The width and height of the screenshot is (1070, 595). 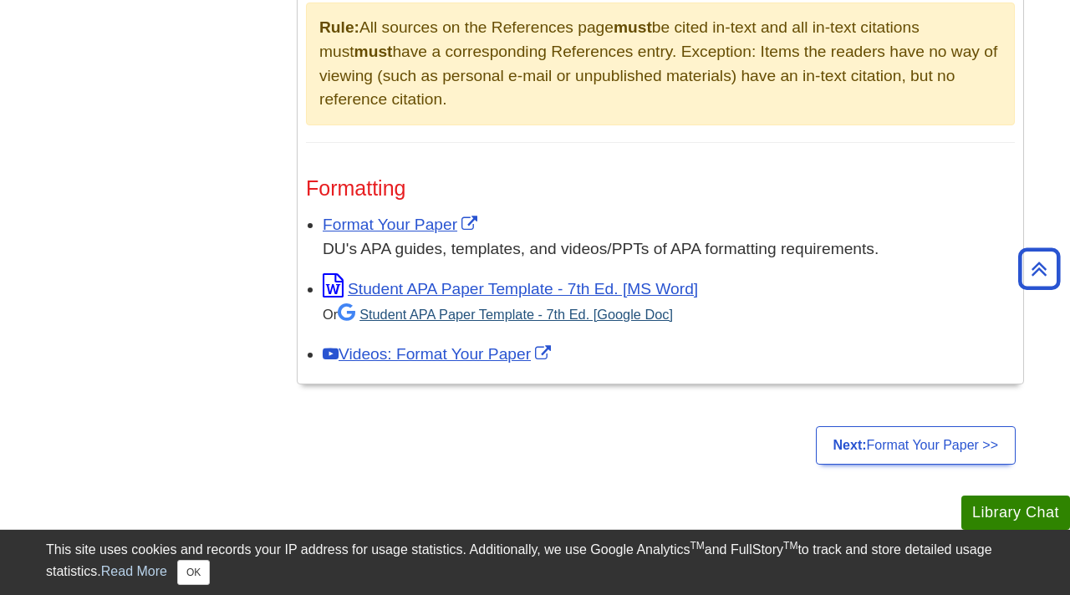 I want to click on h3: Formatting, so click(x=661, y=188).